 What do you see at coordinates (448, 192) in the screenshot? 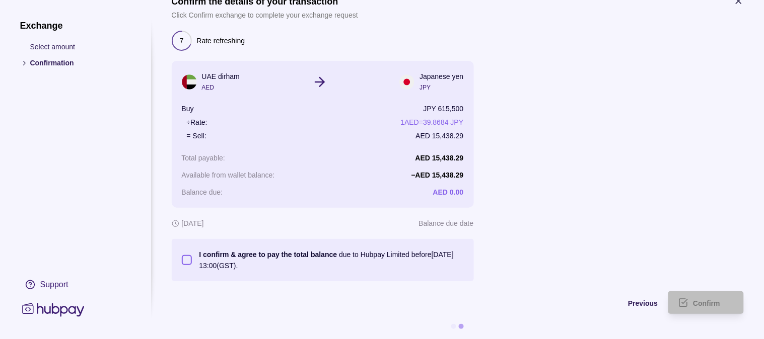
I see `p: AED 0.00` at bounding box center [448, 192].